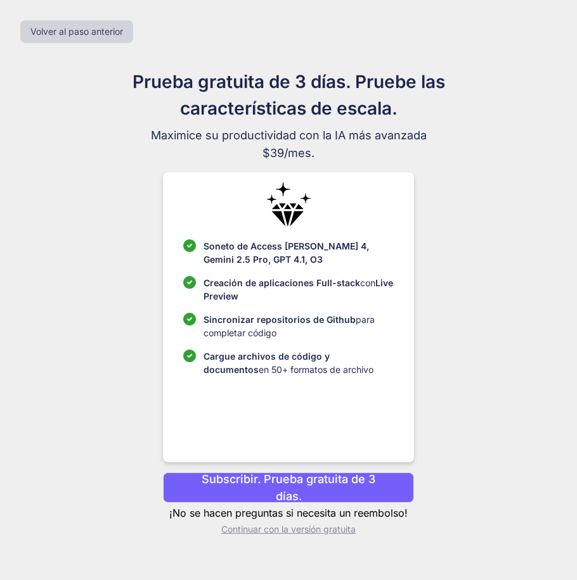 This screenshot has height=580, width=577. What do you see at coordinates (266, 363) in the screenshot?
I see `span: Cargue archivos de código y documentos` at bounding box center [266, 363].